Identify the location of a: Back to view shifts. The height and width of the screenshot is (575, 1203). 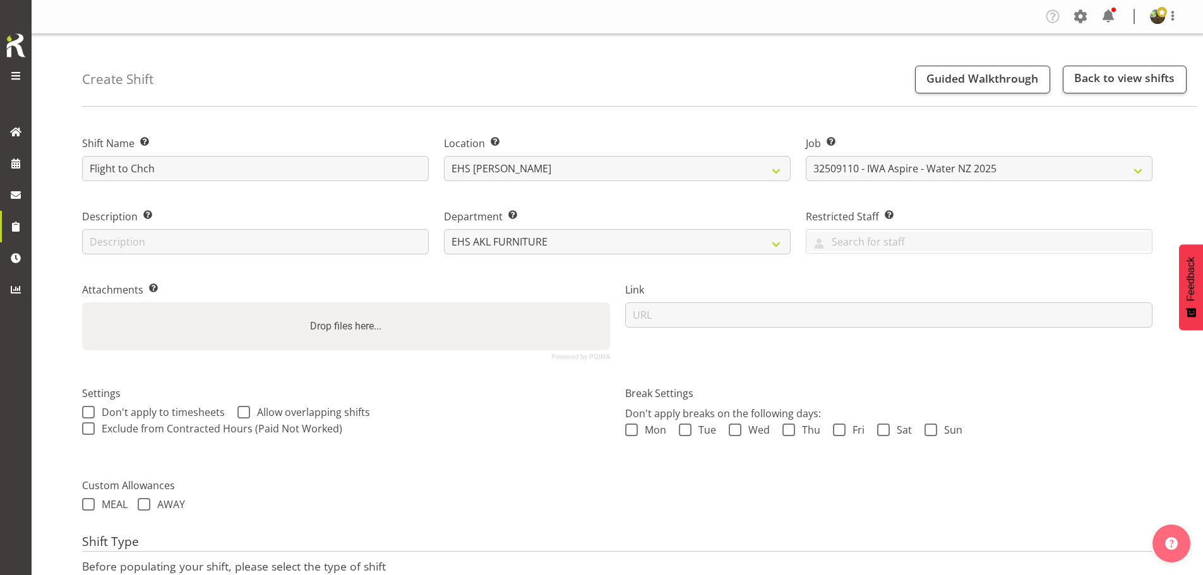
(1125, 80).